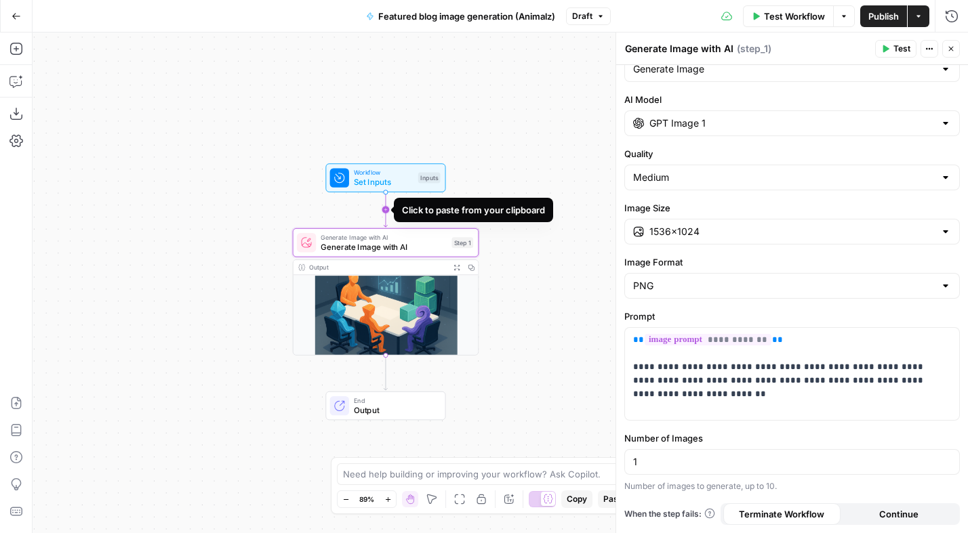 The height and width of the screenshot is (533, 968). I want to click on span: Copy, so click(577, 499).